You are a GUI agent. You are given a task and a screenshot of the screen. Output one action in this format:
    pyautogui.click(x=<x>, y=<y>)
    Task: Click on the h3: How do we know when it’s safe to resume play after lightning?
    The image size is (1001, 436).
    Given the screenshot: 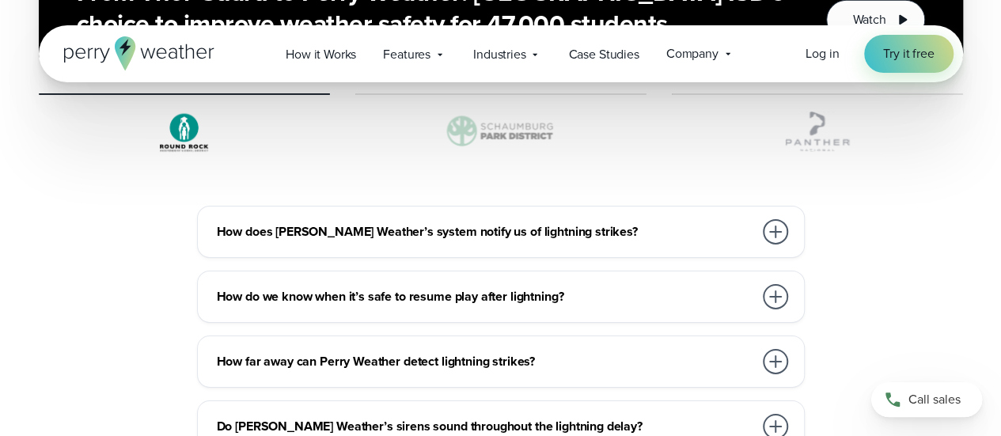 What is the action you would take?
    pyautogui.click(x=485, y=297)
    